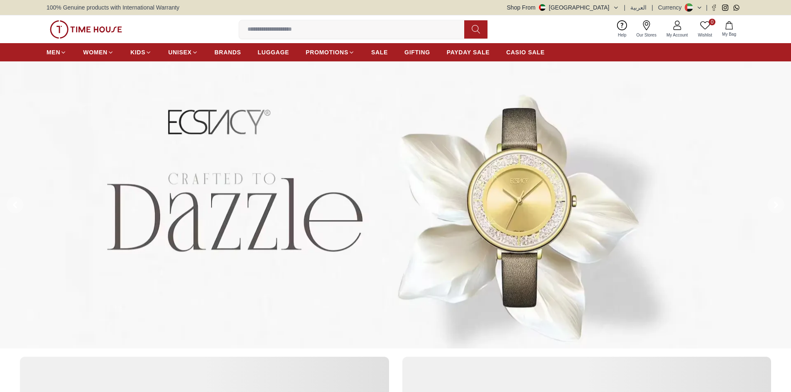  Describe the element at coordinates (113, 7) in the screenshot. I see `span: 100% Genuine products with International Warranty` at that location.